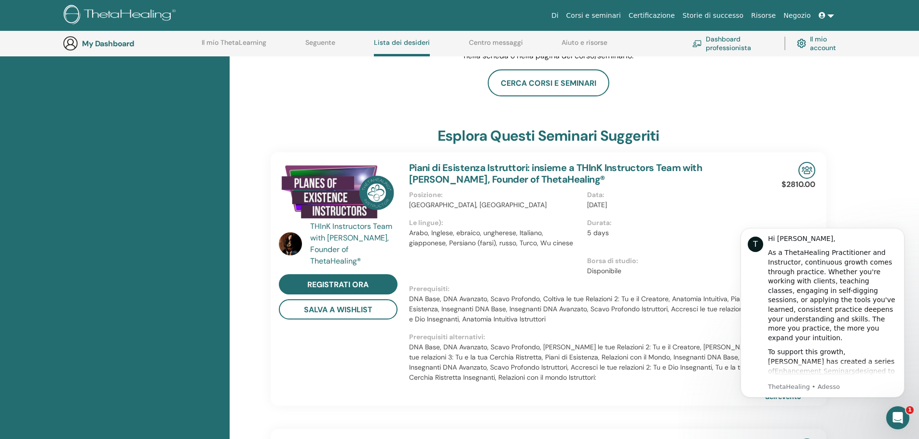 This screenshot has width=919, height=439. Describe the element at coordinates (548, 136) in the screenshot. I see `h3: Esplora questi seminari suggeriti` at that location.